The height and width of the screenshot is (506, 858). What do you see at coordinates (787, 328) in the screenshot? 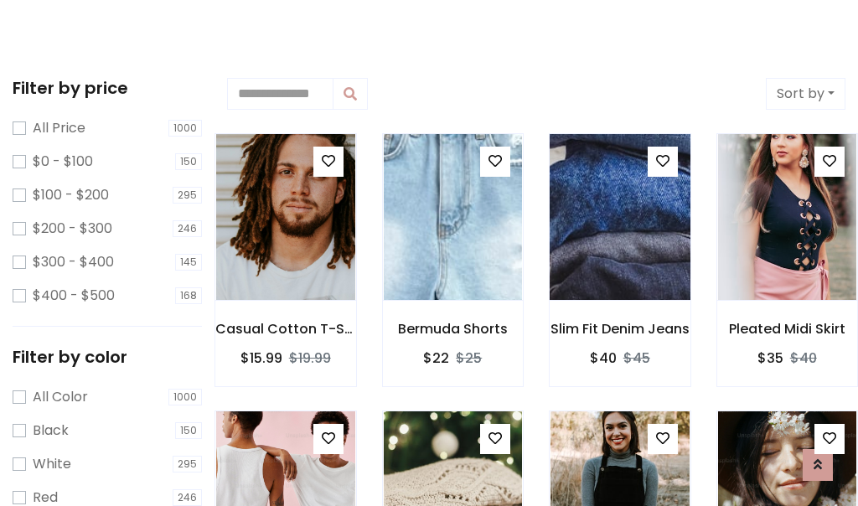
I see `h6: Pleated Midi Skirt` at bounding box center [787, 328].